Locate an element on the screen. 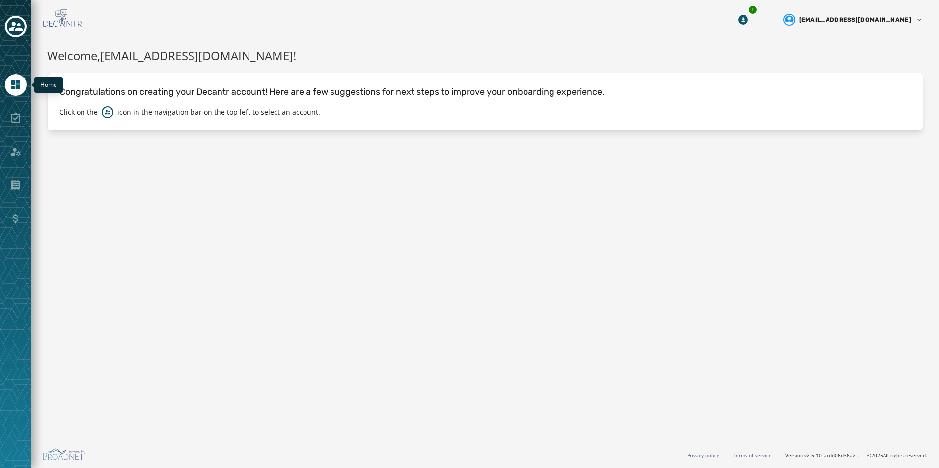  a: Privacy policy is located at coordinates (703, 456).